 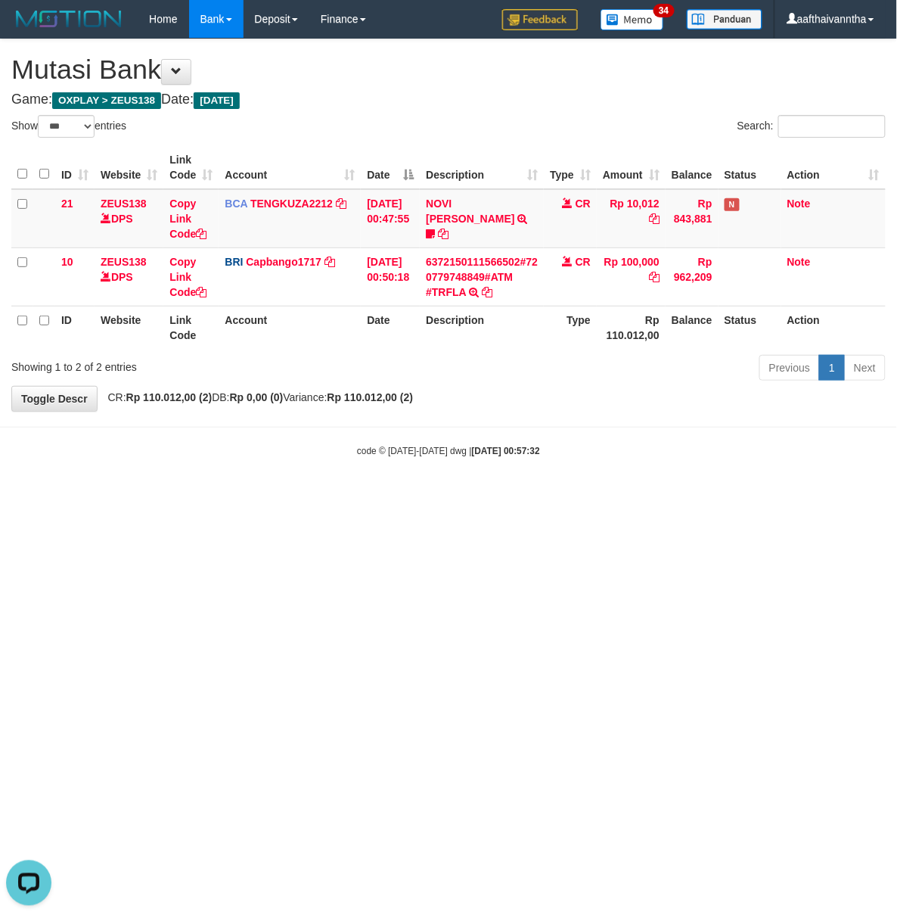 What do you see at coordinates (54, 399) in the screenshot?
I see `a: Toggle Descr` at bounding box center [54, 399].